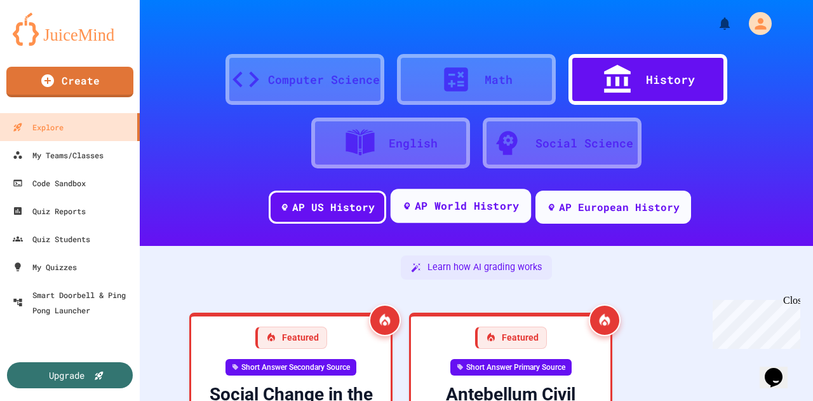 This screenshot has height=401, width=813. What do you see at coordinates (670, 79) in the screenshot?
I see `div: History` at bounding box center [670, 79].